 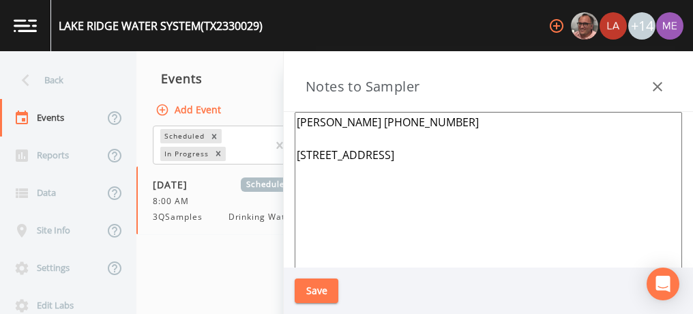 What do you see at coordinates (585, 26) in the screenshot?
I see `div: Mike Franklin` at bounding box center [585, 26].